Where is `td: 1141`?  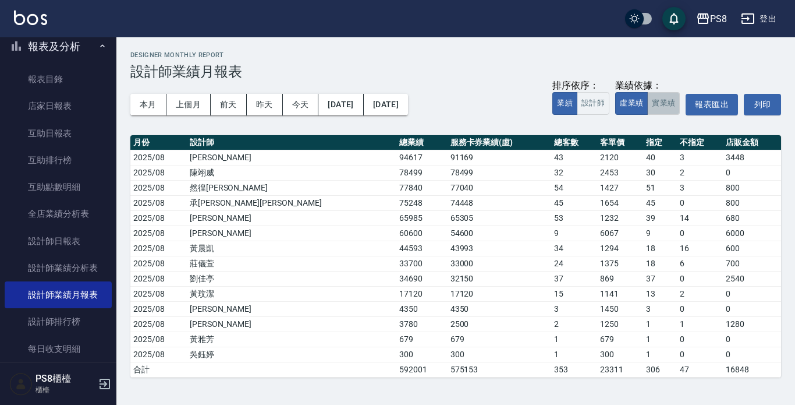
td: 1141 is located at coordinates (620, 293).